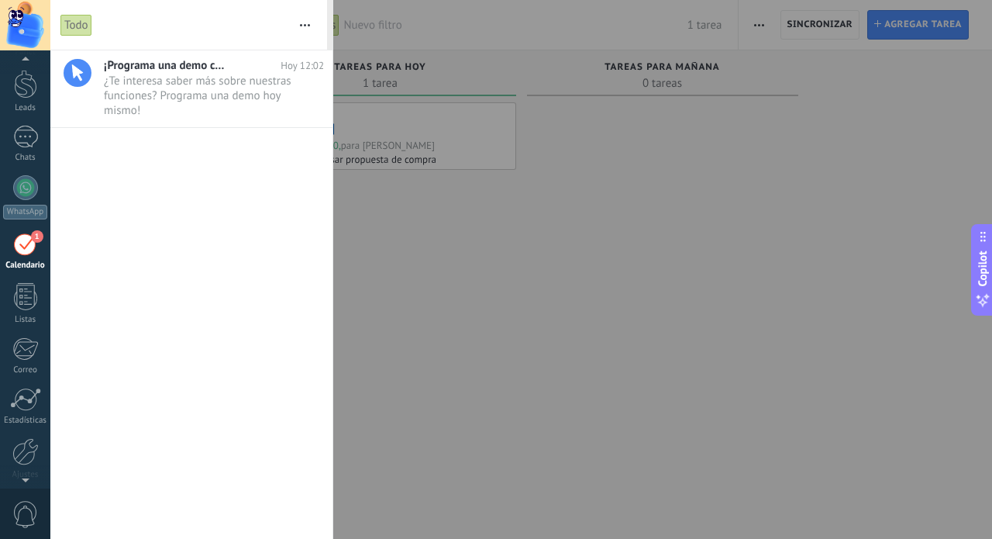 The width and height of the screenshot is (992, 539). What do you see at coordinates (26, 370) in the screenshot?
I see `div: Correo` at bounding box center [26, 370].